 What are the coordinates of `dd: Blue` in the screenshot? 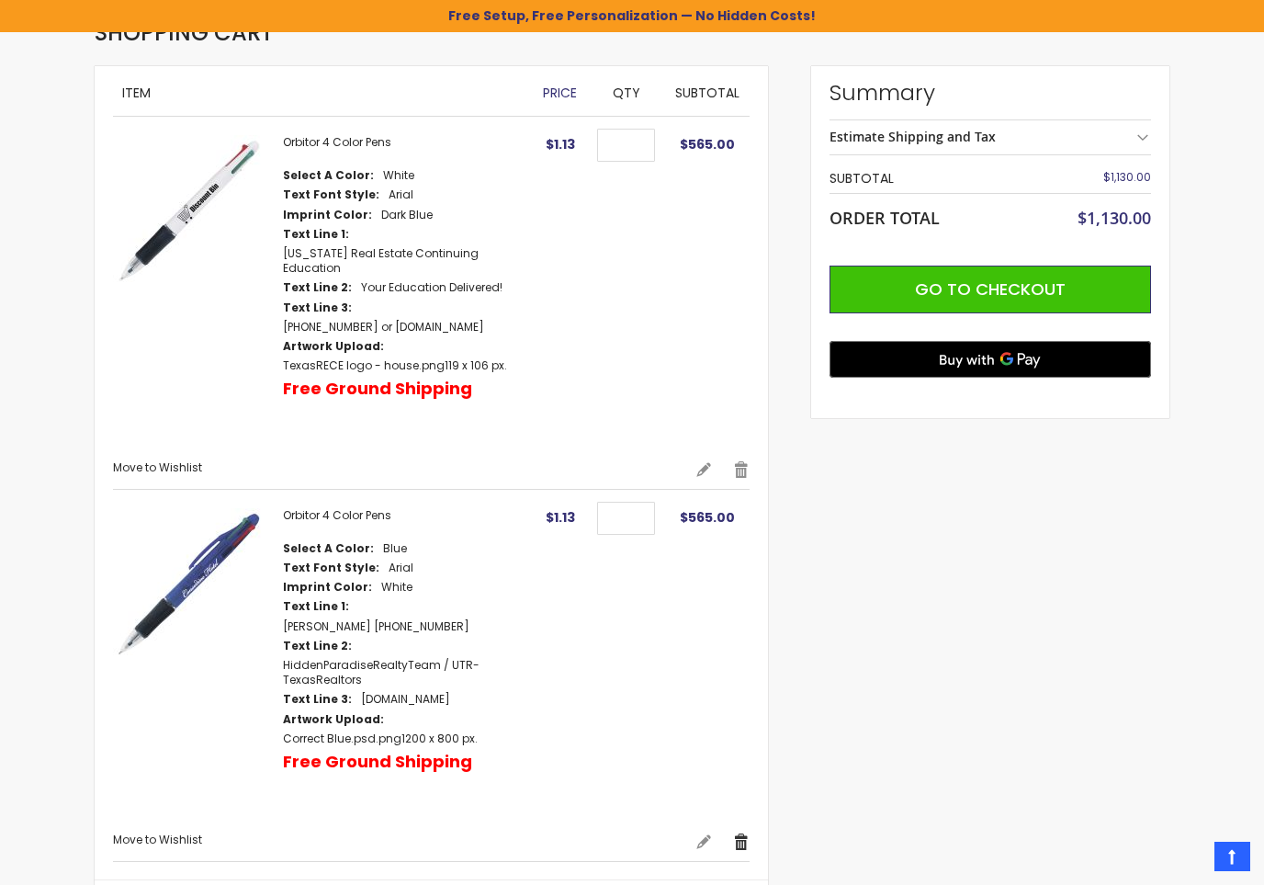 It's located at (395, 548).